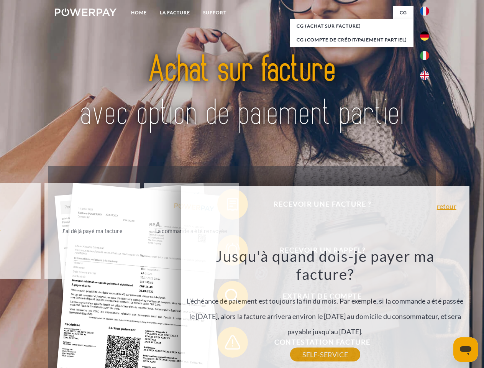  I want to click on a: CG, so click(403, 13).